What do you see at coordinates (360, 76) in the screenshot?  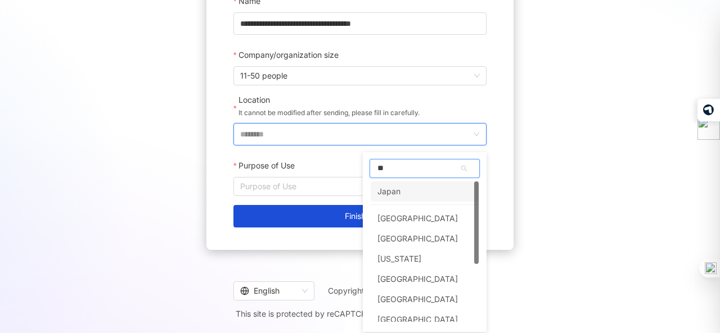 I see `span: 11-50 people` at bounding box center [360, 76].